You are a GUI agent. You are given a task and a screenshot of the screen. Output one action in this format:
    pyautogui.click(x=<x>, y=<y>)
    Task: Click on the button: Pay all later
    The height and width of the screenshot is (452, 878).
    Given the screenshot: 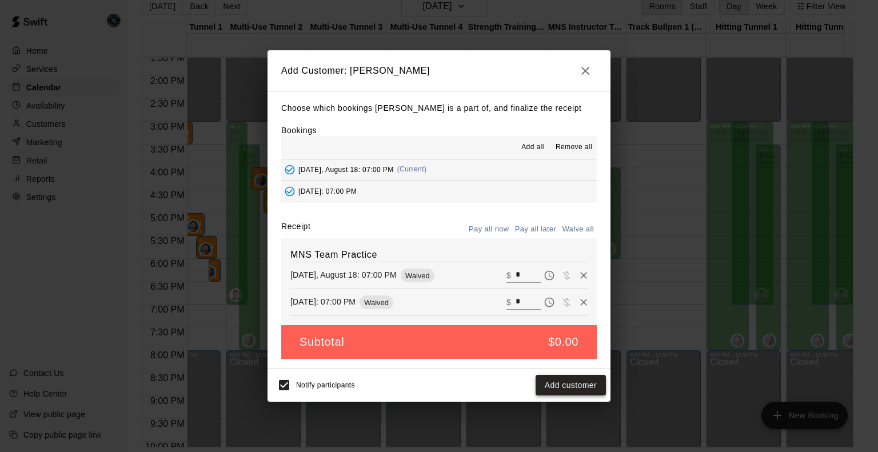 What is the action you would take?
    pyautogui.click(x=535, y=229)
    